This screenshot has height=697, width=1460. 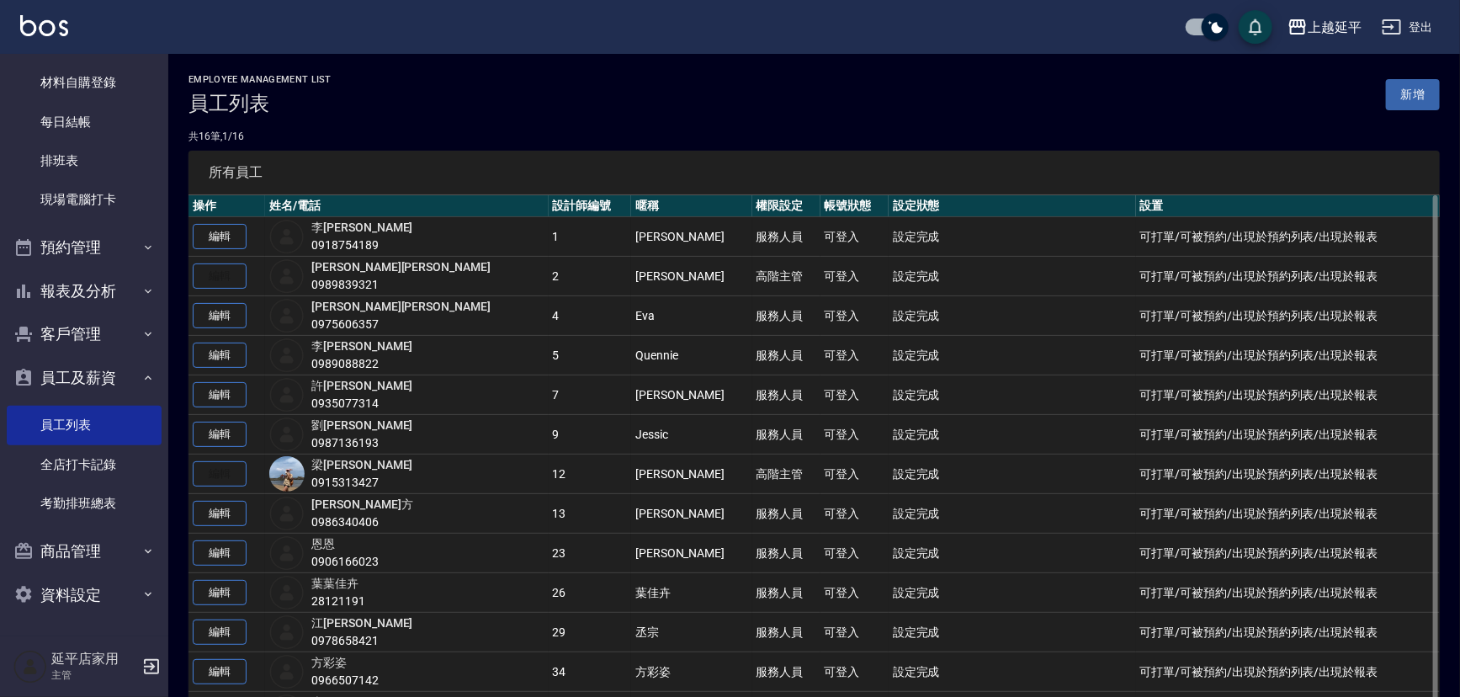 I want to click on div: 0915313427, so click(x=362, y=482).